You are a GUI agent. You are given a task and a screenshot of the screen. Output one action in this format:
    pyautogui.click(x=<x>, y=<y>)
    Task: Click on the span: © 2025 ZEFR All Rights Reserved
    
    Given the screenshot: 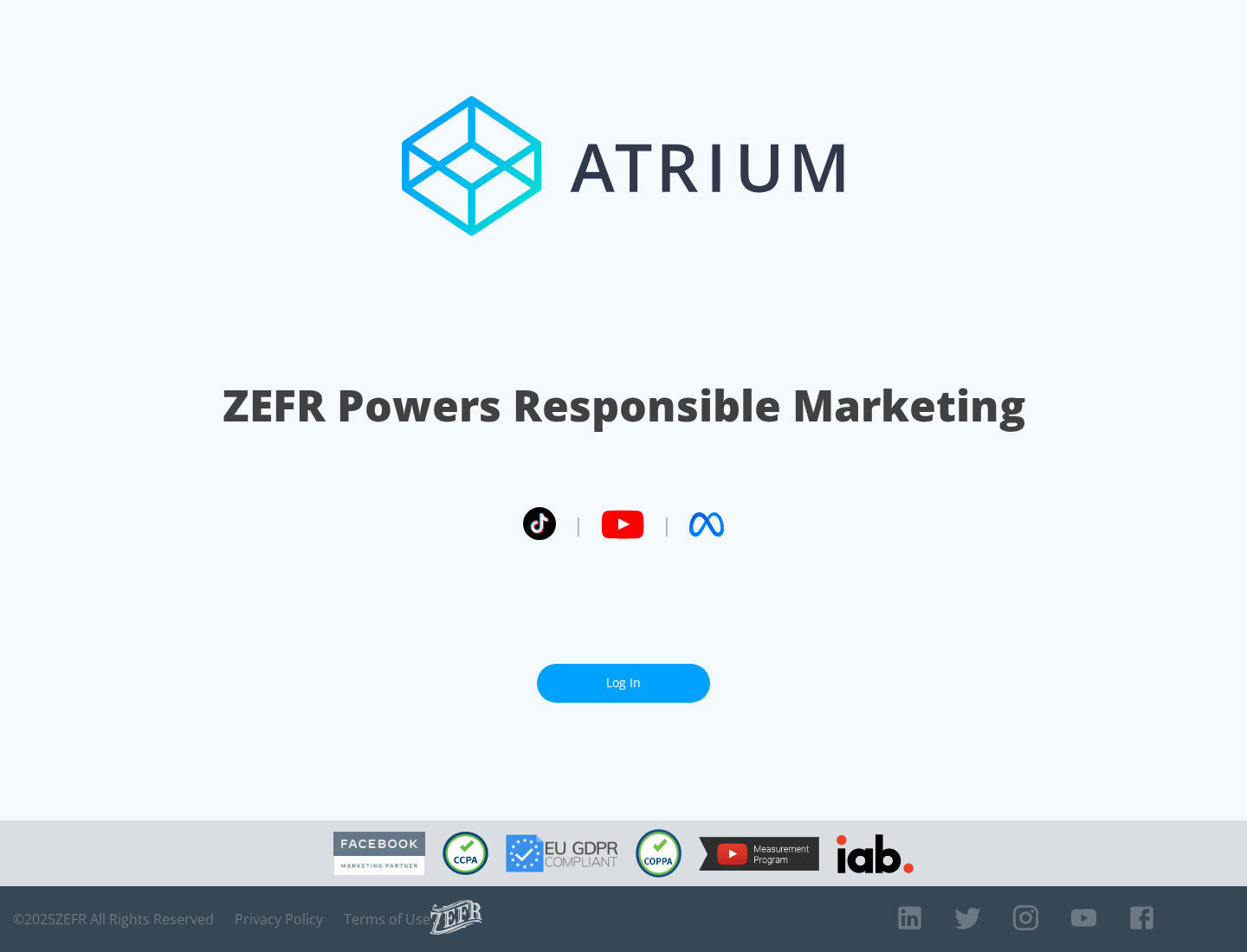 What is the action you would take?
    pyautogui.click(x=113, y=920)
    